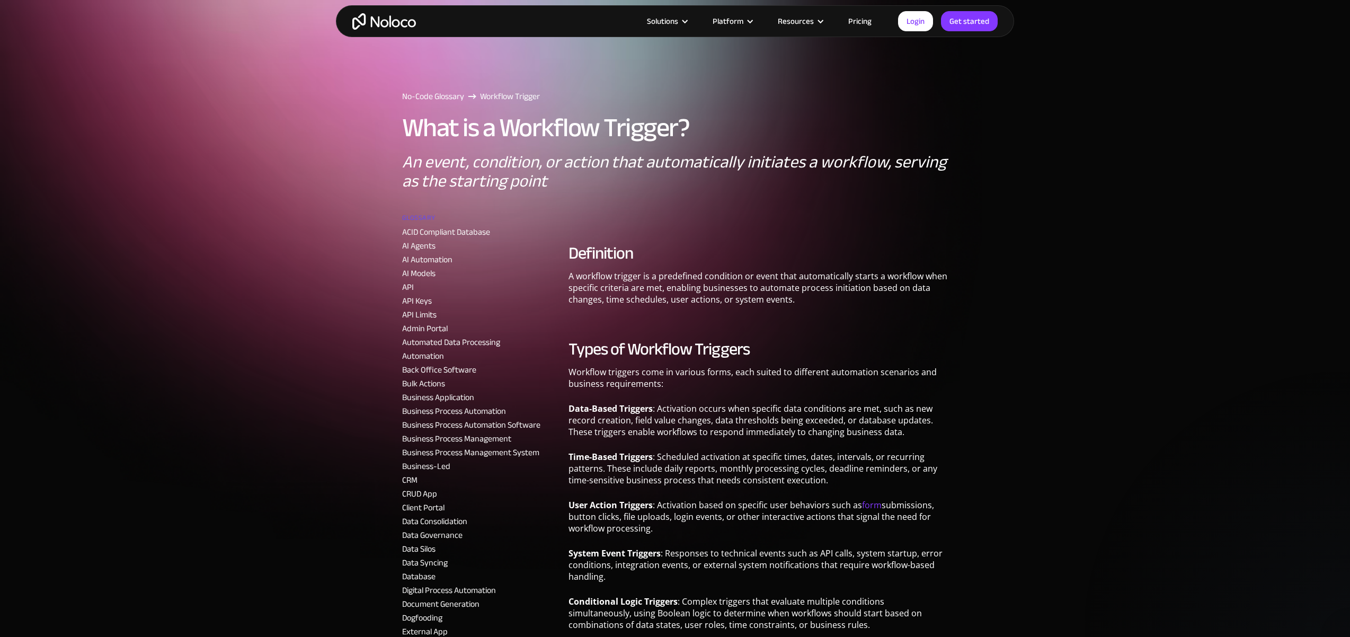  I want to click on div: No-Code Glossary, so click(433, 96).